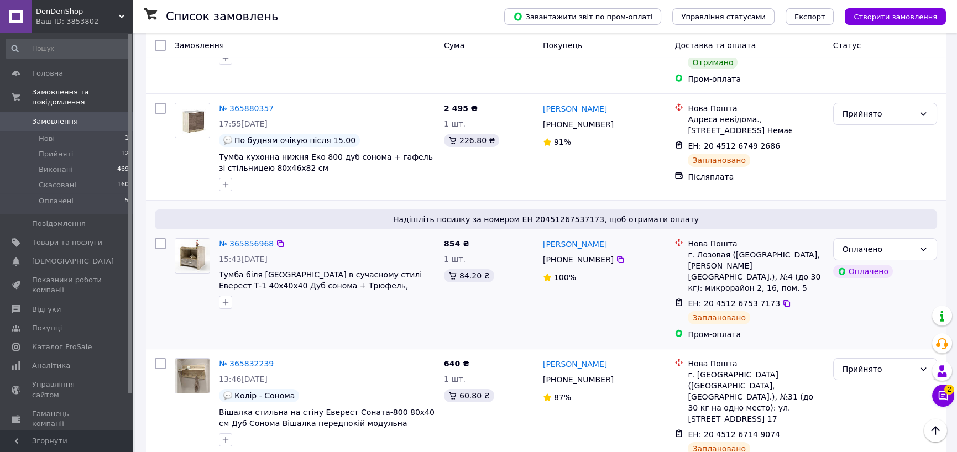  I want to click on span: Експорт, so click(810, 17).